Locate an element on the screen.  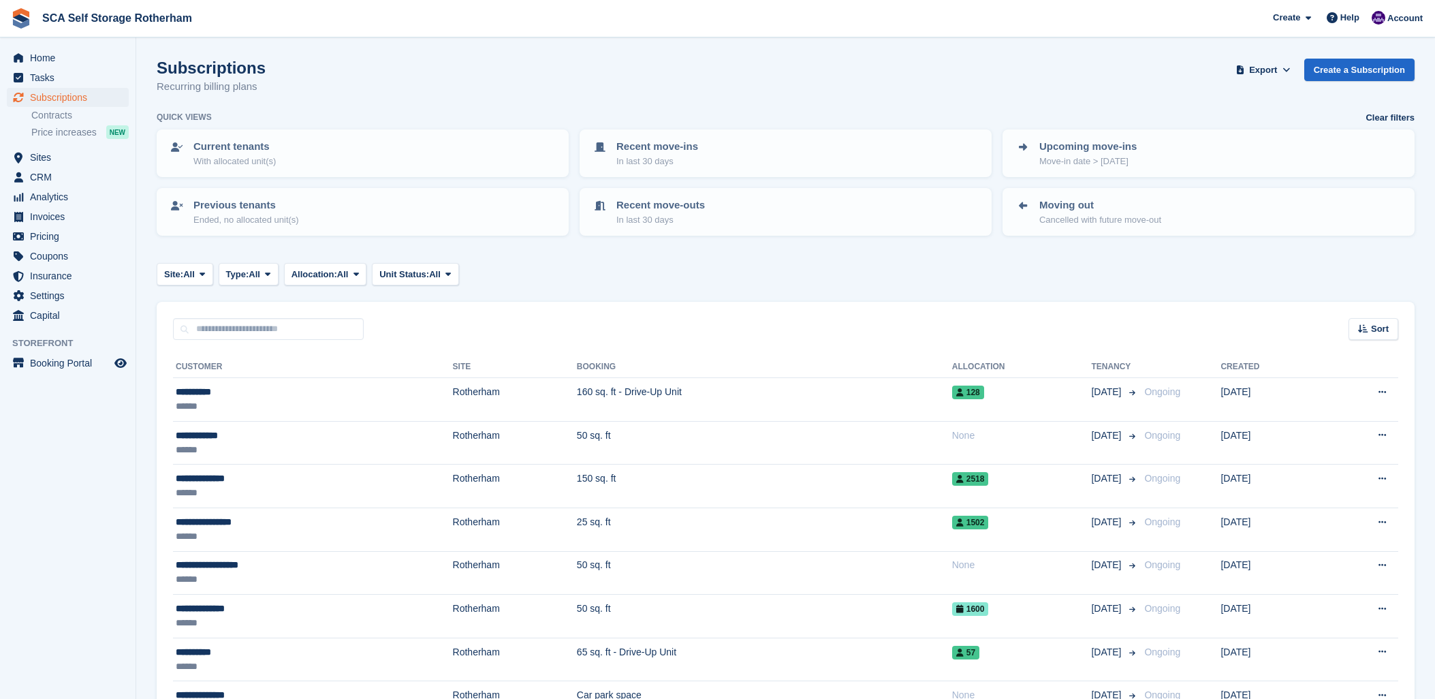
button: Unit Status: All is located at coordinates (415, 274).